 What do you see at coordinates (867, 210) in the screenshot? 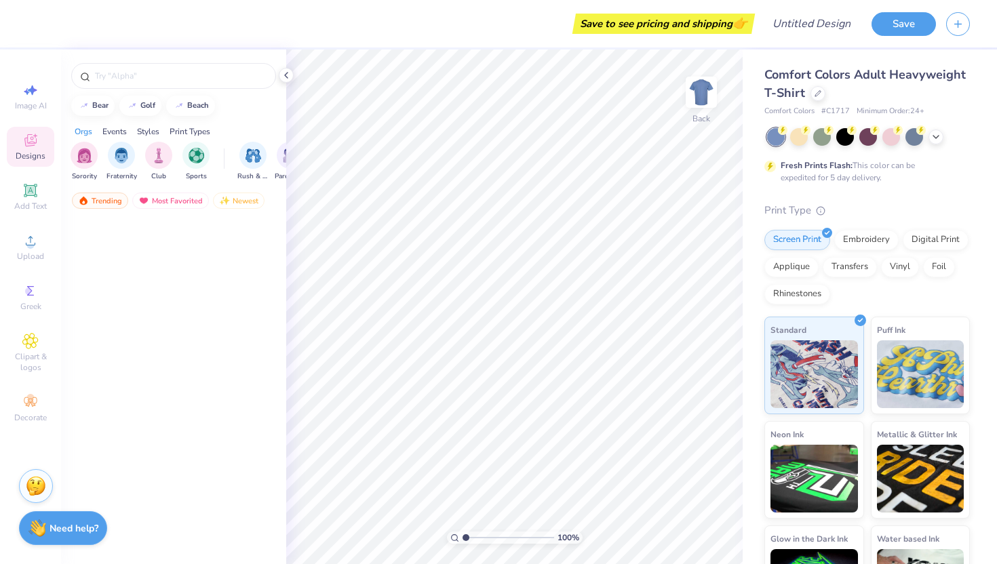
I see `div: Print Type` at bounding box center [867, 210].